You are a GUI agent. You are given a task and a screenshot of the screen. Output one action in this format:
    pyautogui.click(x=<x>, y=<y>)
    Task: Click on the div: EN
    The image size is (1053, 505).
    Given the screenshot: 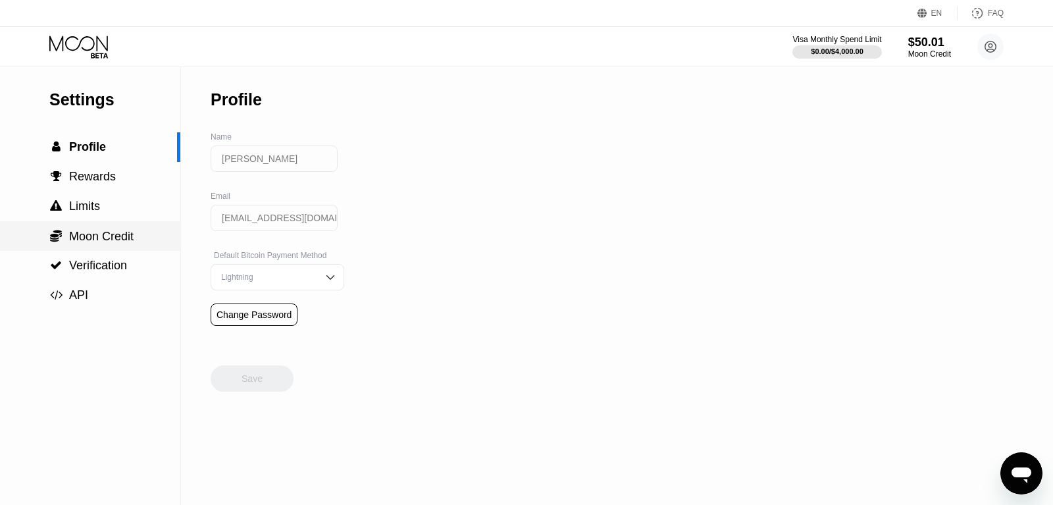 What is the action you would take?
    pyautogui.click(x=937, y=13)
    